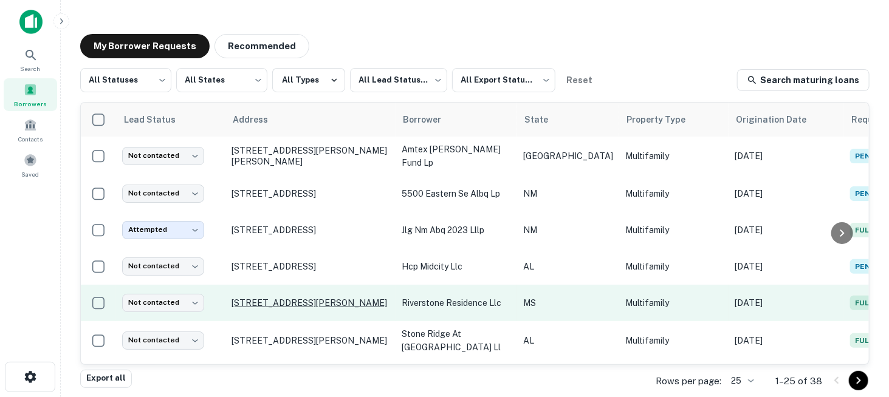 The width and height of the screenshot is (889, 397). Describe the element at coordinates (30, 174) in the screenshot. I see `span: Saved` at that location.